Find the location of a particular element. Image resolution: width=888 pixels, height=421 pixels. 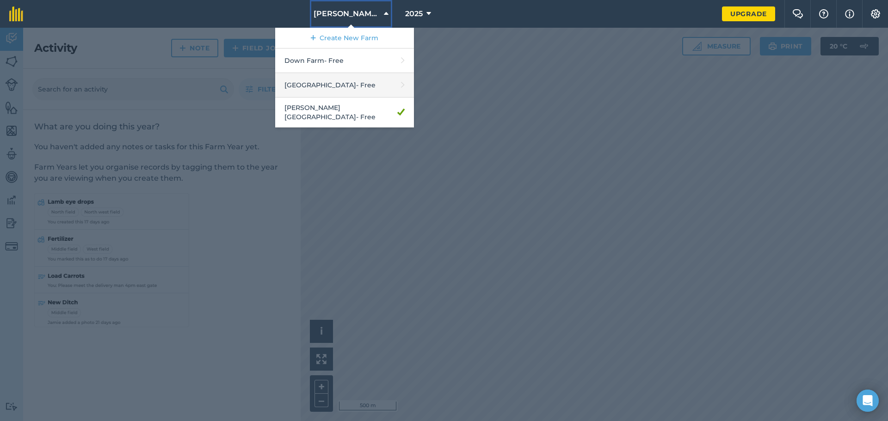

img: fieldmargin Logo is located at coordinates (16, 14).